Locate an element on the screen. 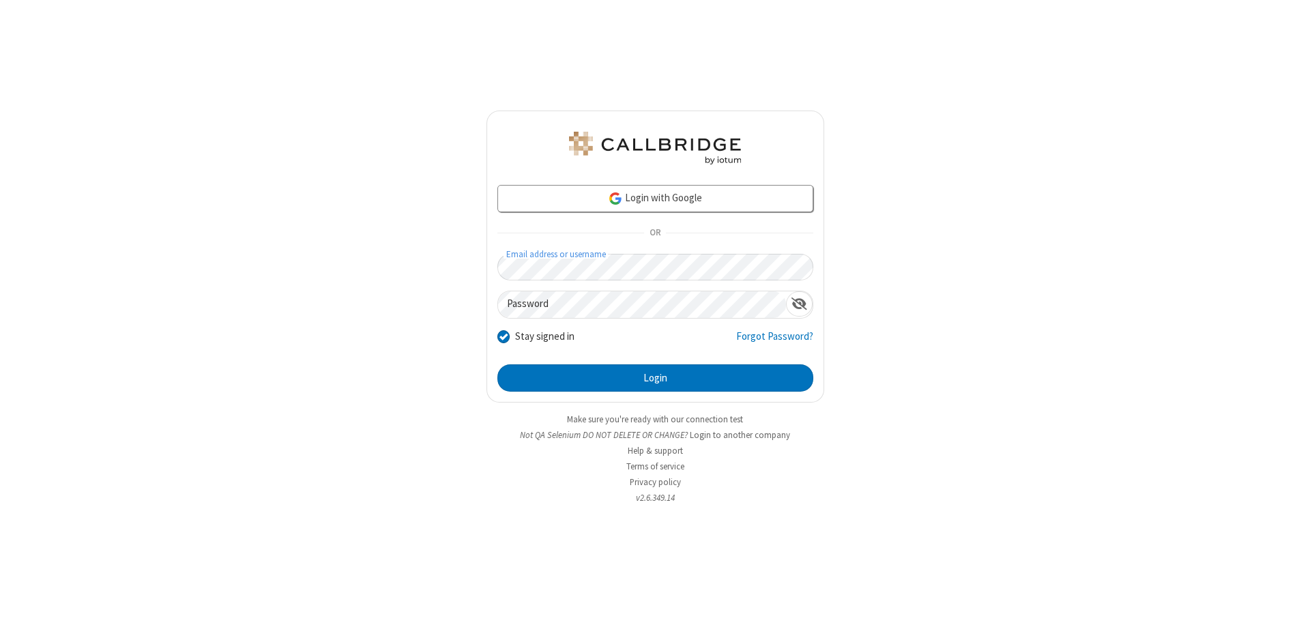  button: Login is located at coordinates (655, 378).